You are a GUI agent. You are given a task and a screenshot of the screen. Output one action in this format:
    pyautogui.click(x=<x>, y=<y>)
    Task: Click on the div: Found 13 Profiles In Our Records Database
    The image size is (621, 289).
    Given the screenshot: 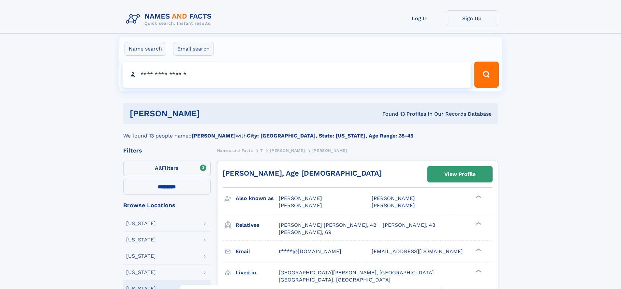 What is the action you would take?
    pyautogui.click(x=391, y=114)
    